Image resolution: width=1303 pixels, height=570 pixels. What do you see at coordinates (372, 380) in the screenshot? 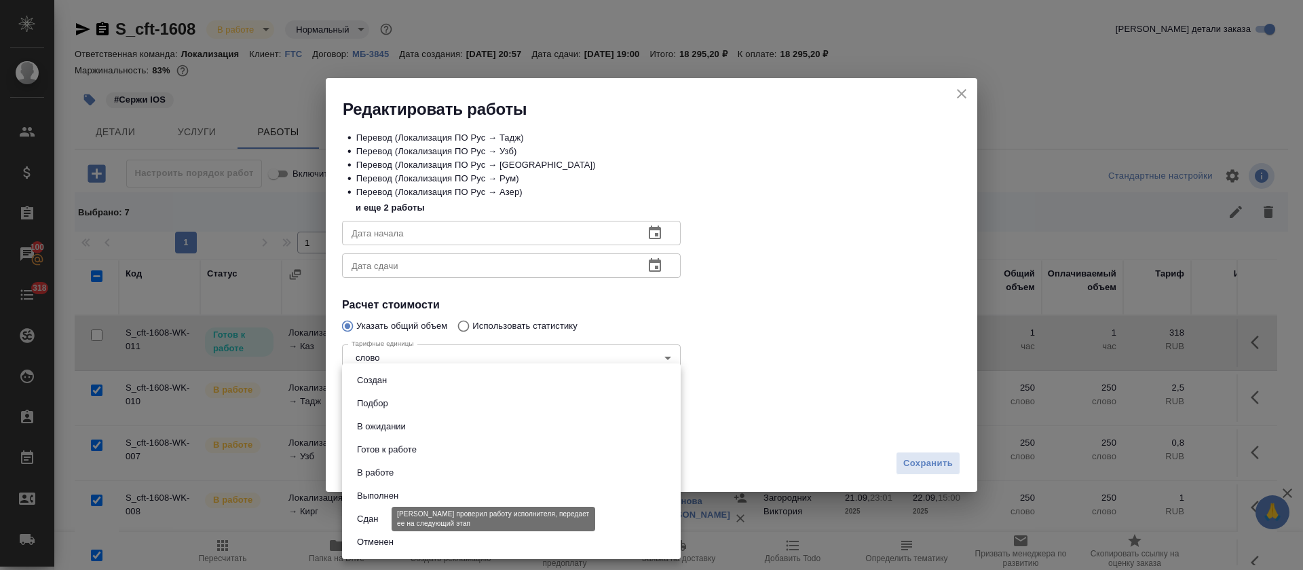
I see `button: Создан` at bounding box center [372, 380].